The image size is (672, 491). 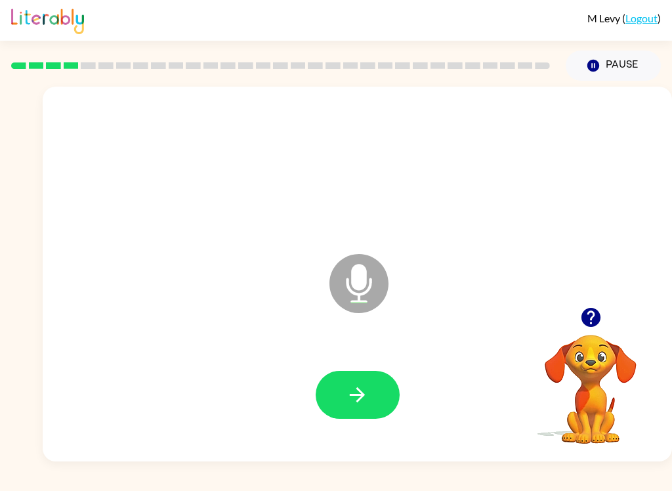 I want to click on a: Logout, so click(x=642, y=18).